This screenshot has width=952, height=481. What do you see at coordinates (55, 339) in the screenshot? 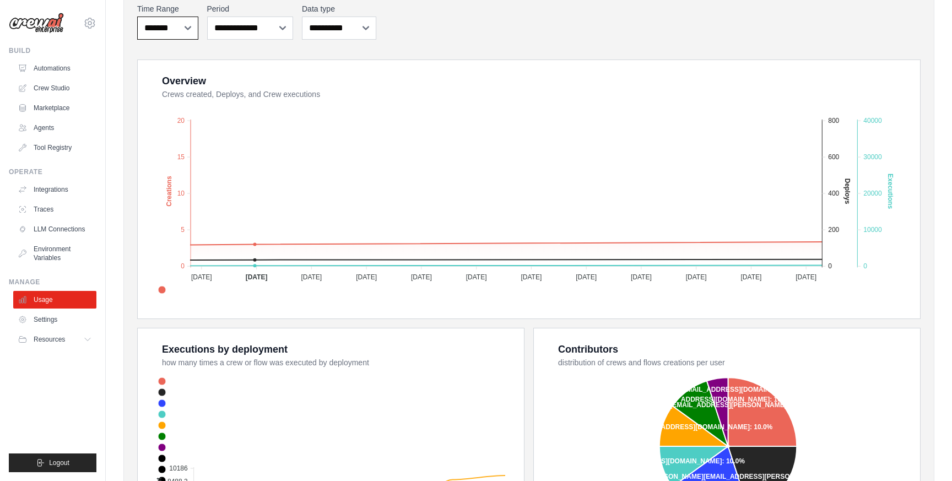
I see `button: Resources` at bounding box center [55, 339].